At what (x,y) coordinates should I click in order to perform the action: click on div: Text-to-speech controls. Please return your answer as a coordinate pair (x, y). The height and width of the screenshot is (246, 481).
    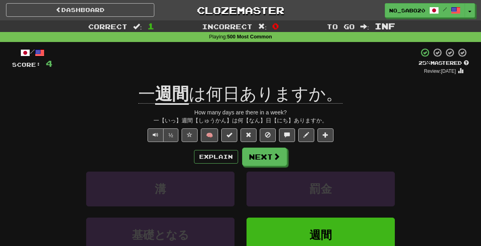
    Looking at the image, I should click on (162, 135).